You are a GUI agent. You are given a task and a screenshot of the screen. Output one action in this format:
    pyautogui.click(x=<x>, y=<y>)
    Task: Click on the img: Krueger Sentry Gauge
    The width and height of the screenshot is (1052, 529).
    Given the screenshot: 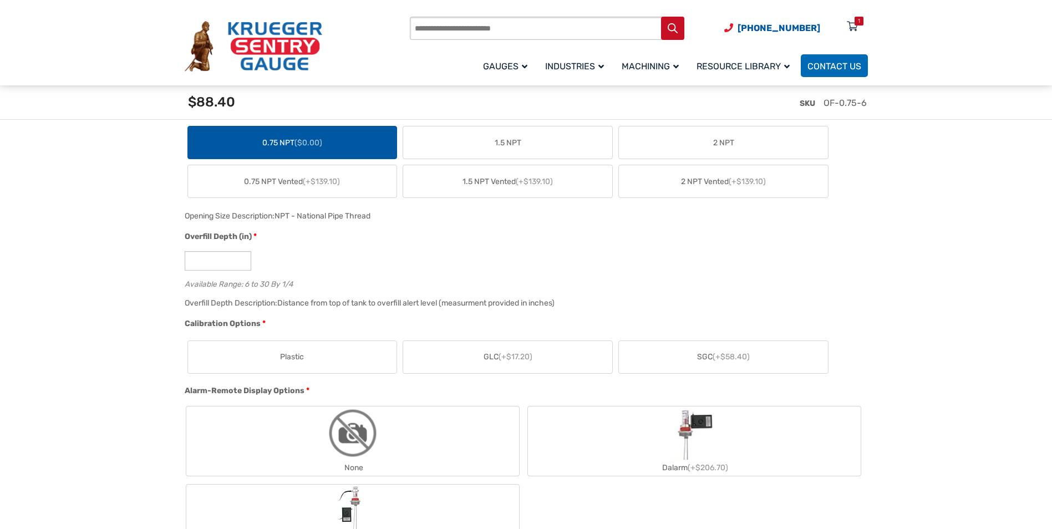 What is the action you would take?
    pyautogui.click(x=253, y=47)
    